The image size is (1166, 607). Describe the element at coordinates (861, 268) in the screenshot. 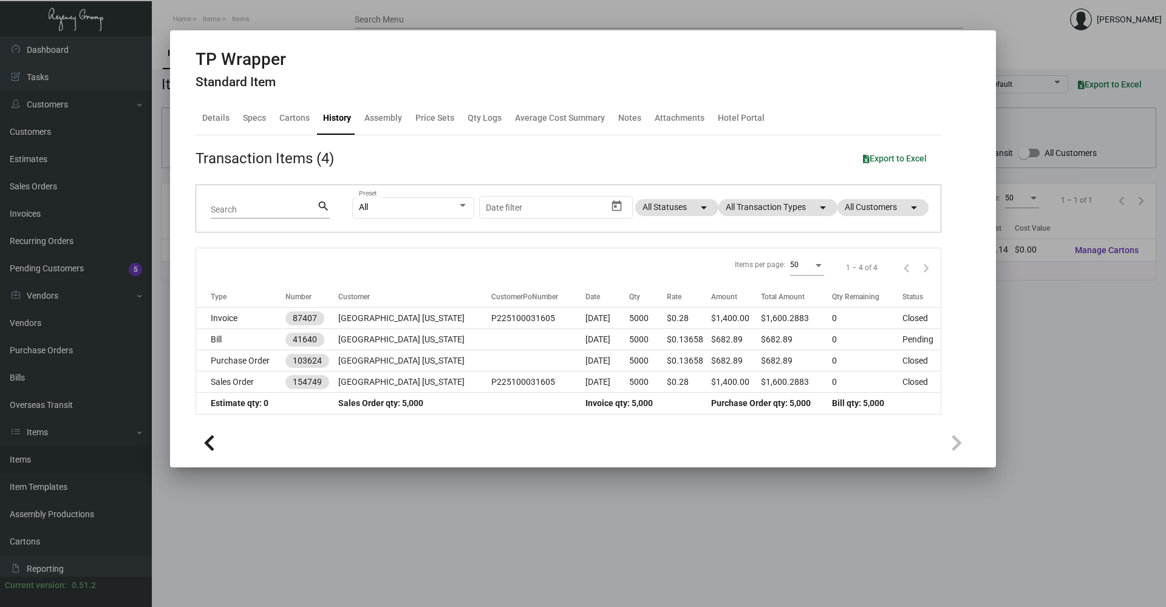

I see `div: 1 – 4 of 4` at that location.